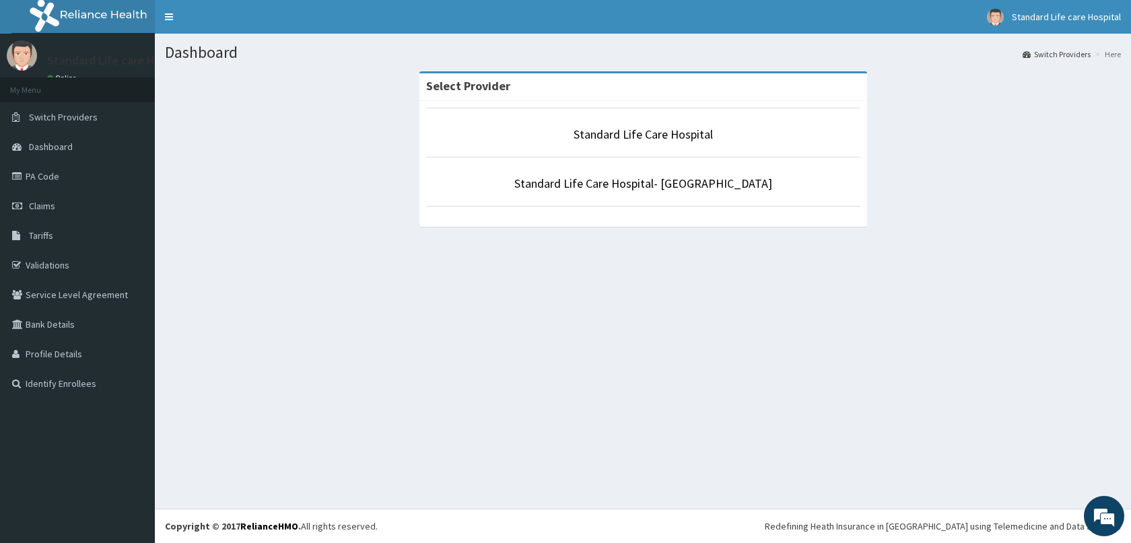  I want to click on strong: Copyright © 2017 ., so click(233, 527).